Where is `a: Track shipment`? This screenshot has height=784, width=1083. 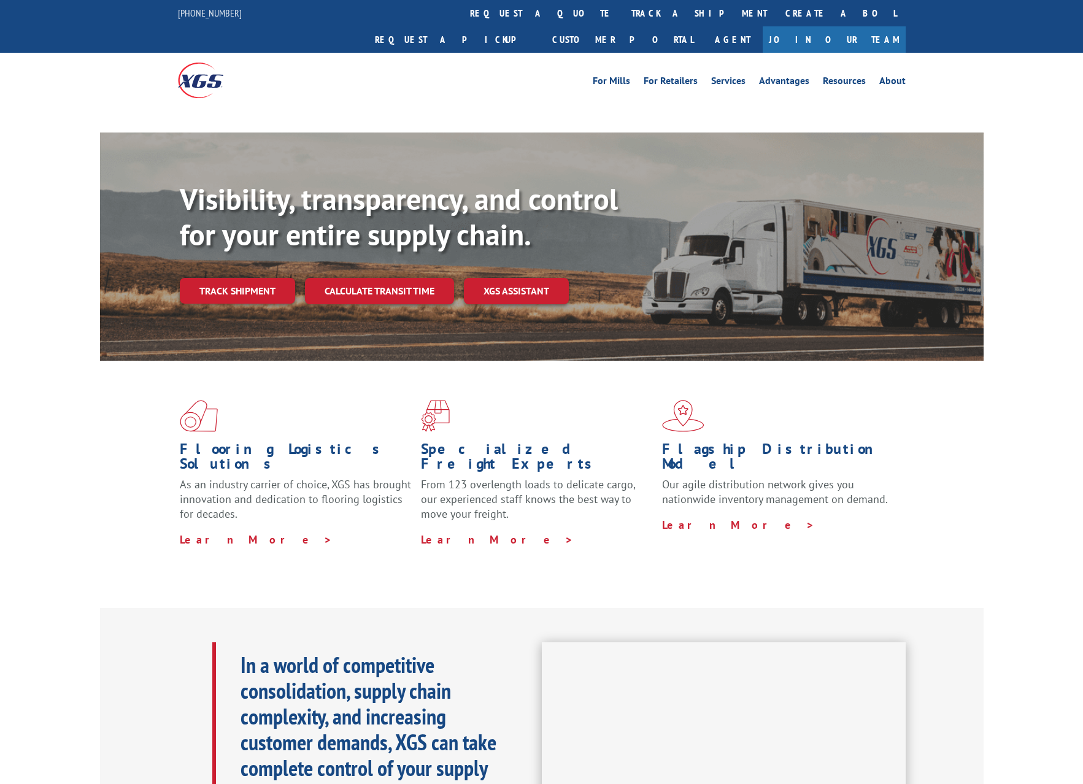 a: Track shipment is located at coordinates (237, 291).